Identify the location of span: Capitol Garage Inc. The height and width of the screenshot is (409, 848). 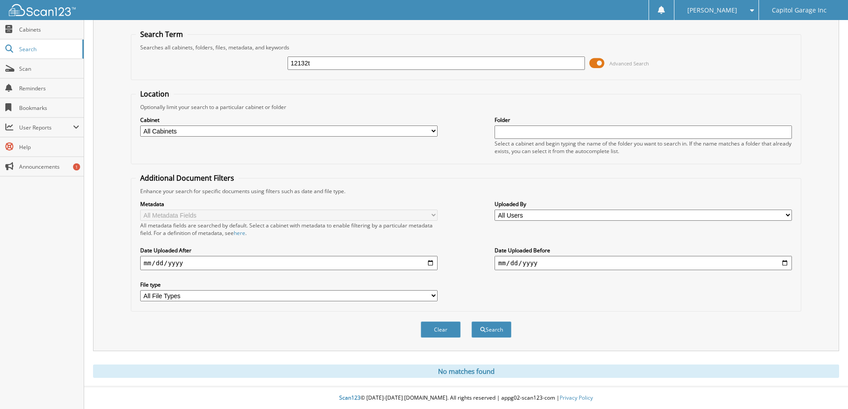
(799, 10).